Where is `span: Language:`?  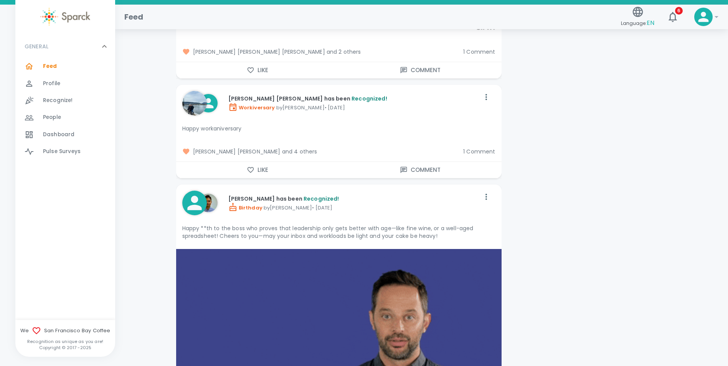 span: Language: is located at coordinates (638, 23).